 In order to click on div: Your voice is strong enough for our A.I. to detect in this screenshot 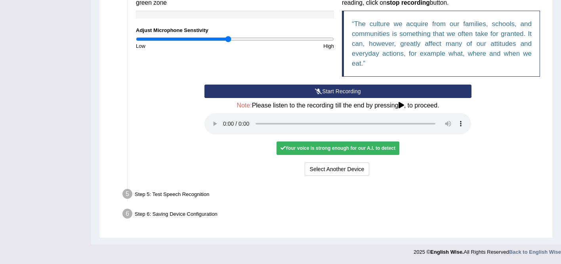, I will do `click(338, 148)`.